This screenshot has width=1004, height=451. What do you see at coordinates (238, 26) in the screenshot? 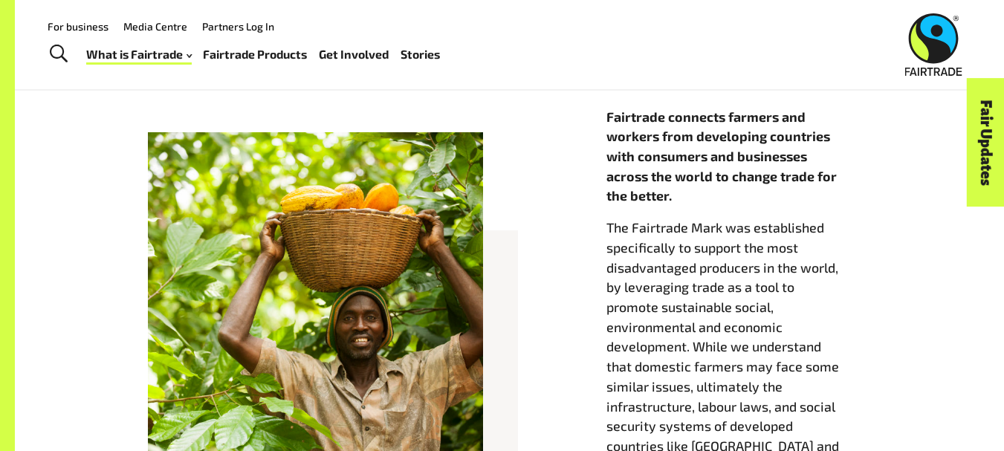
I see `a: Partners Log In` at bounding box center [238, 26].